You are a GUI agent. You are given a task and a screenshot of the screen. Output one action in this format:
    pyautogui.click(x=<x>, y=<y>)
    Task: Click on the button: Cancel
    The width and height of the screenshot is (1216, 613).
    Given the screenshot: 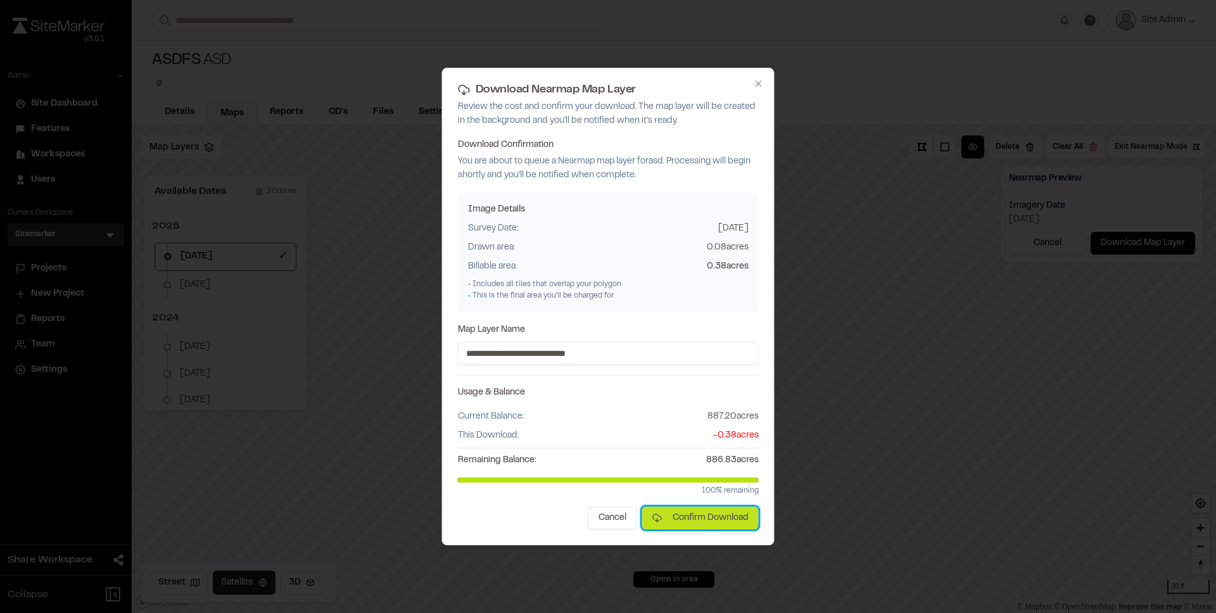 What is the action you would take?
    pyautogui.click(x=613, y=518)
    